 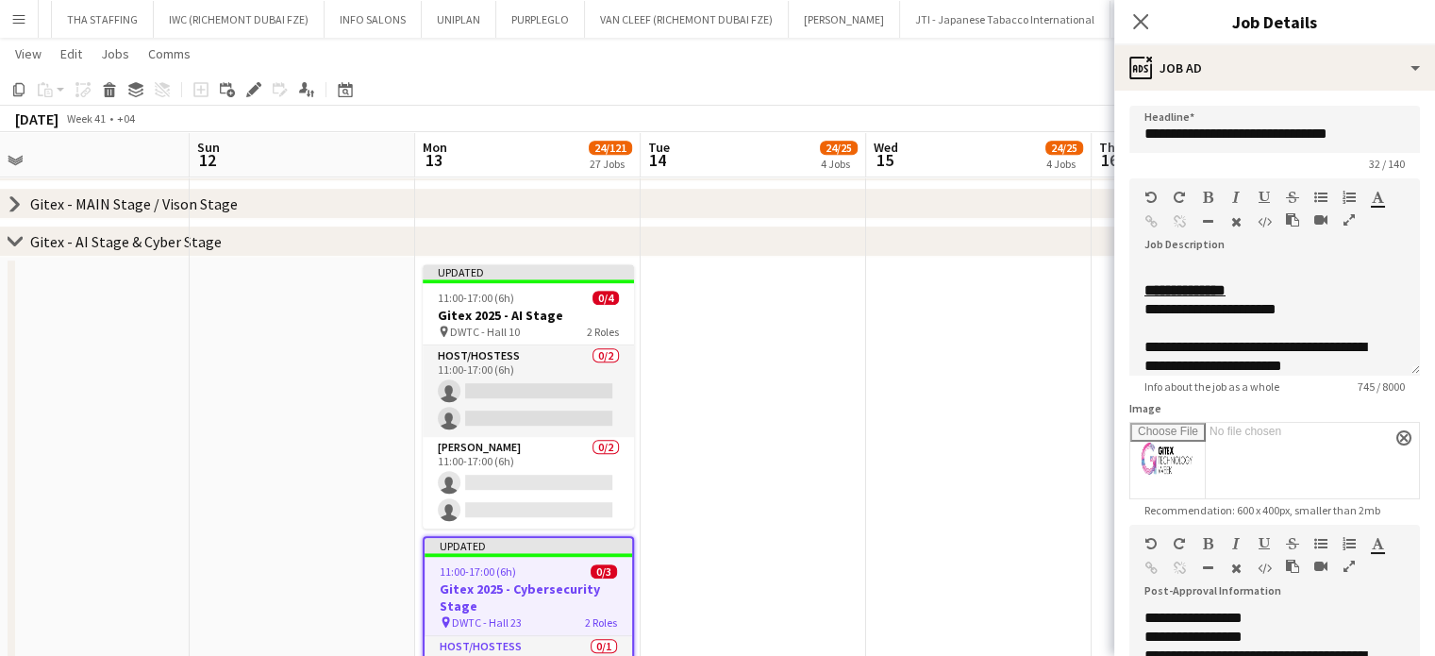 I want to click on button: UNIPLAN, so click(x=459, y=19).